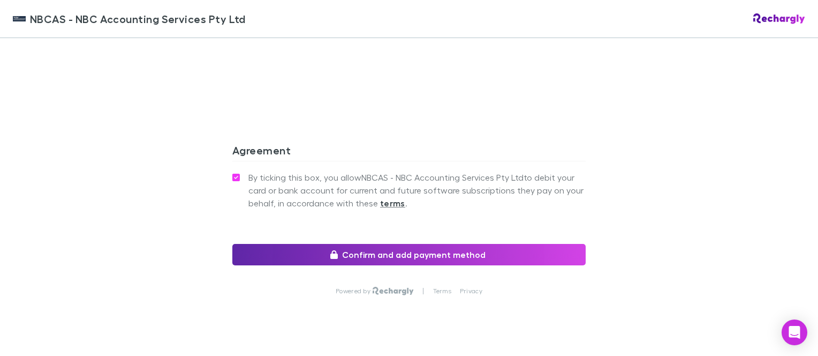 This screenshot has height=356, width=818. Describe the element at coordinates (409, 152) in the screenshot. I see `h3: Agreement` at that location.